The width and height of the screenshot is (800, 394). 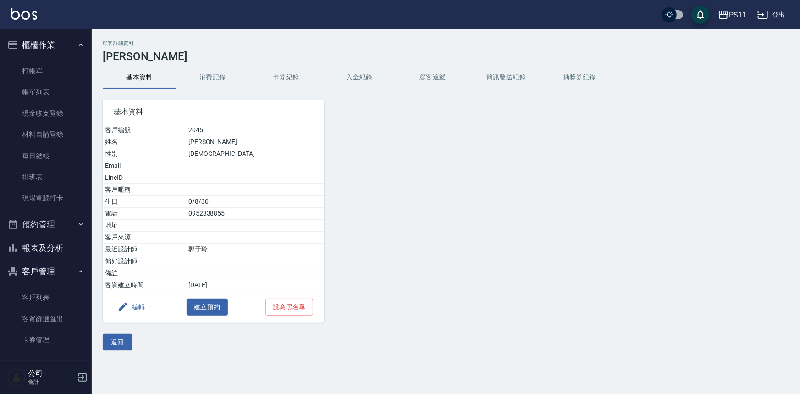 I want to click on td: 性別, so click(x=144, y=154).